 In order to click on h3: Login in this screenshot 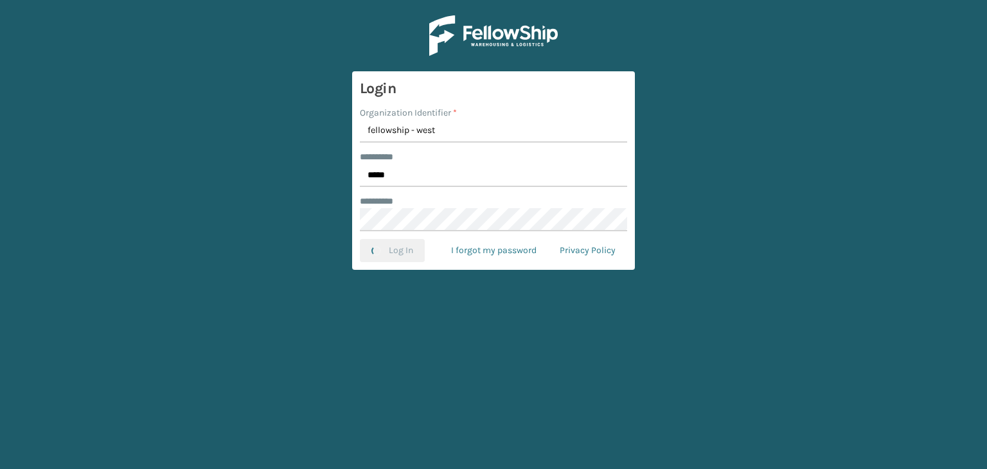, I will do `click(493, 89)`.